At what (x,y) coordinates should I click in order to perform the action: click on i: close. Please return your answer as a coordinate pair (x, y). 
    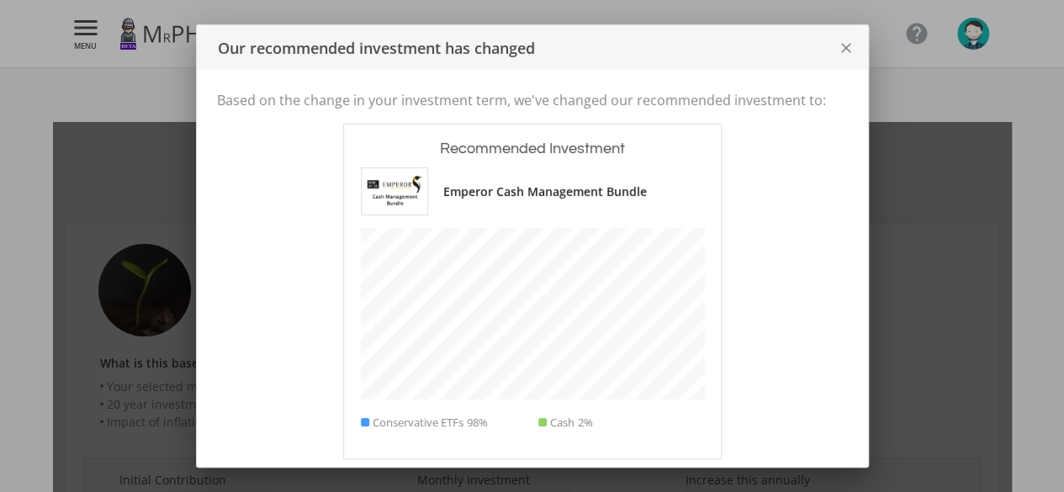
    Looking at the image, I should click on (845, 48).